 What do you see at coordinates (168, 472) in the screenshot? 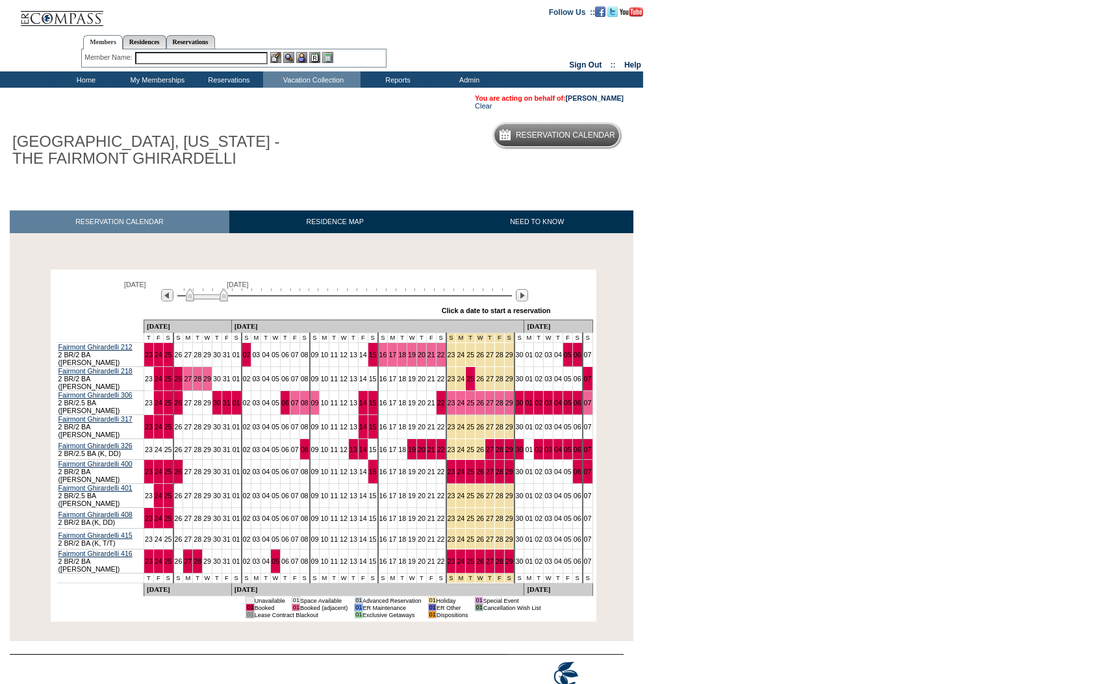
I see `a: 25` at bounding box center [168, 472].